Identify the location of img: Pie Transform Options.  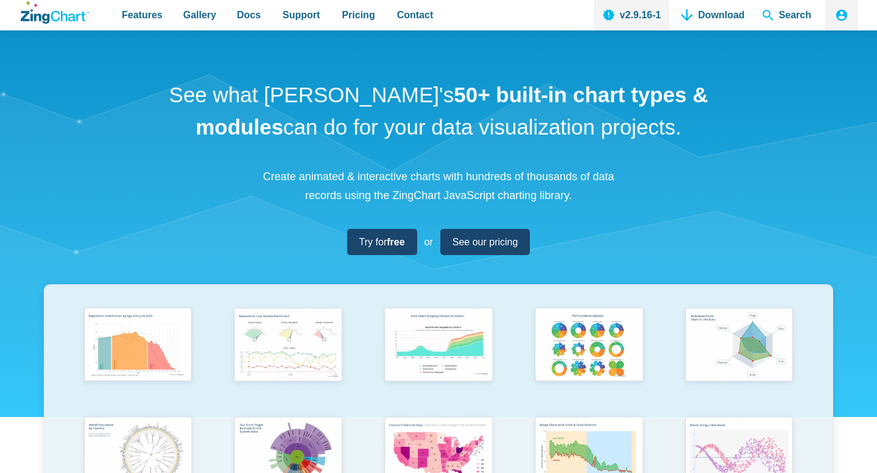
(589, 346).